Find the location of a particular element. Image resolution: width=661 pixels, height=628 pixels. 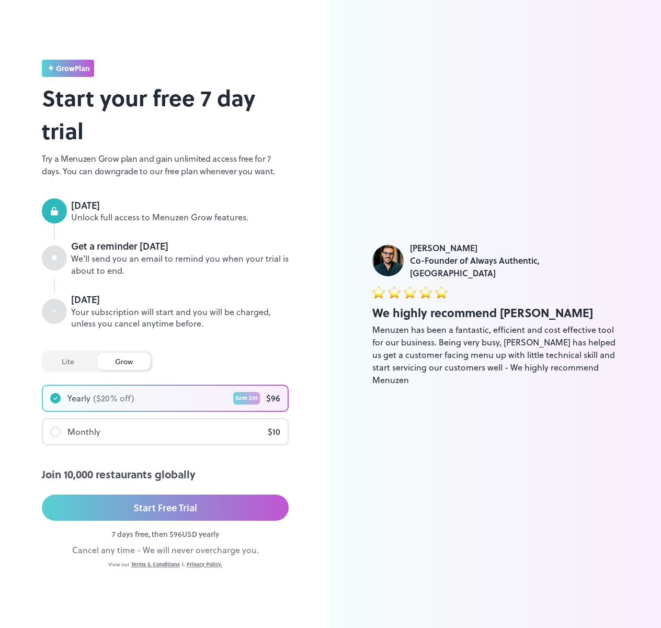

div: We’ll send you an email to remind you when your trial is about to end. is located at coordinates (180, 265).